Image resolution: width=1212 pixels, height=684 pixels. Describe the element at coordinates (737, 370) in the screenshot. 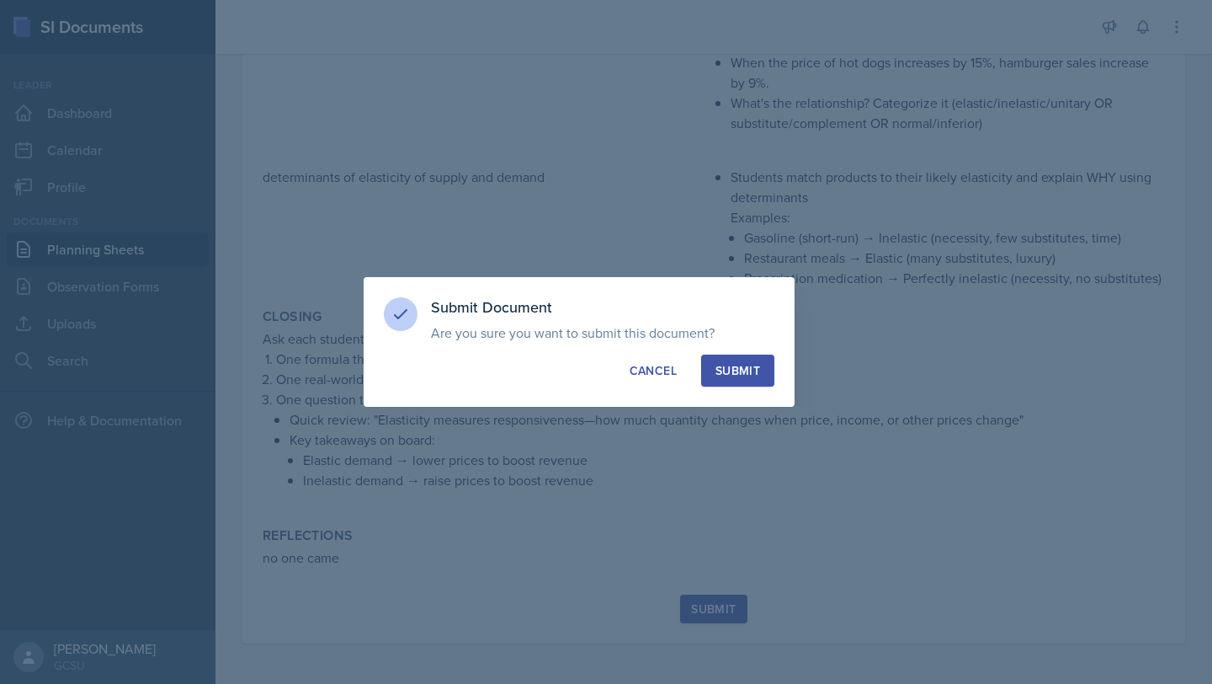

I see `div: Submit` at that location.